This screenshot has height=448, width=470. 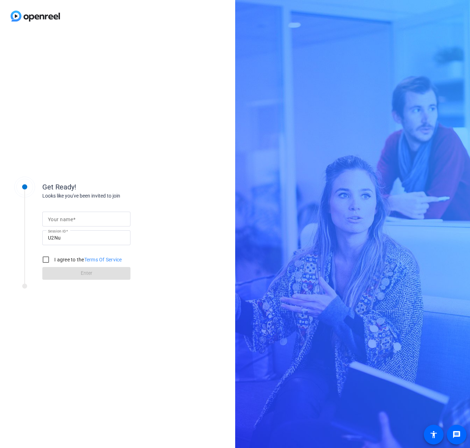 What do you see at coordinates (113, 196) in the screenshot?
I see `div: Looks like you've been invited to join` at bounding box center [113, 196].